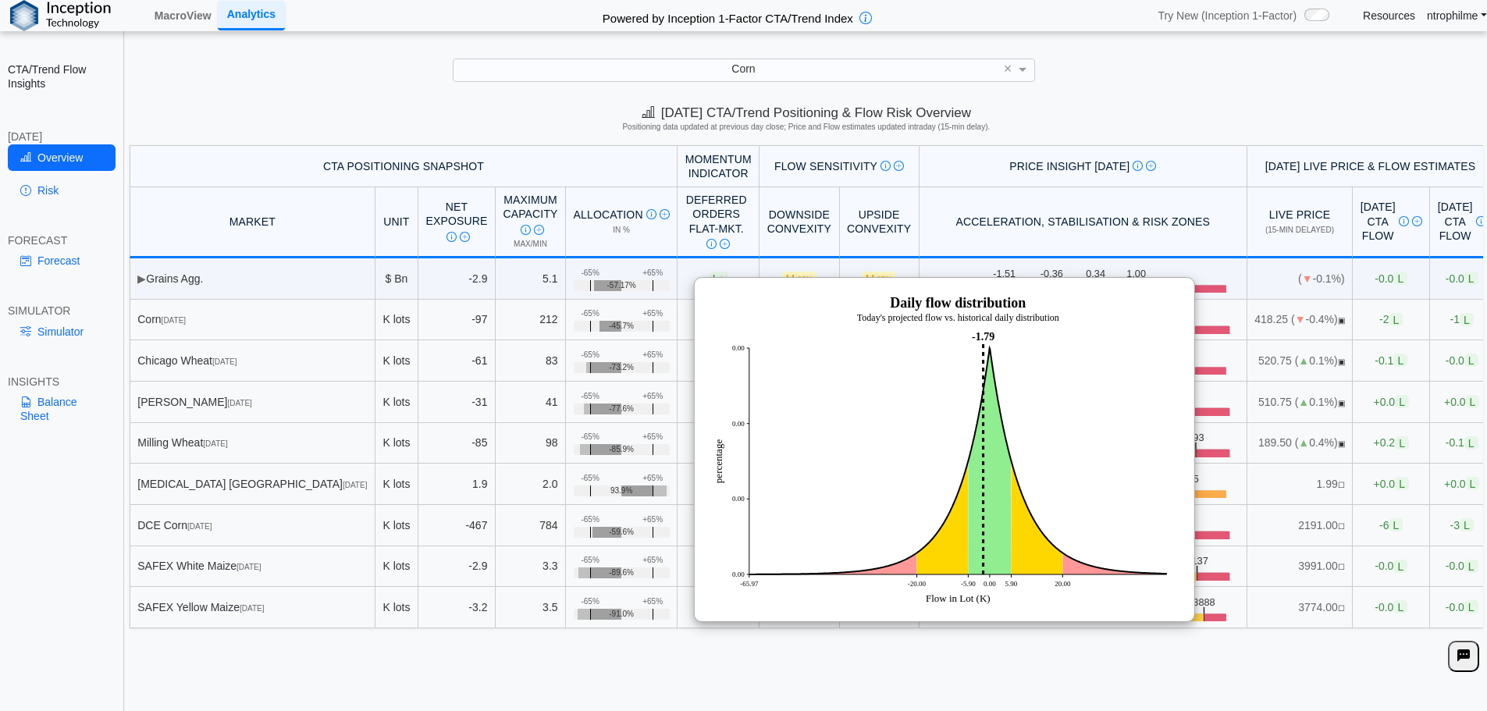 This screenshot has width=1487, height=711. What do you see at coordinates (621, 229) in the screenshot?
I see `span: in %` at bounding box center [621, 229].